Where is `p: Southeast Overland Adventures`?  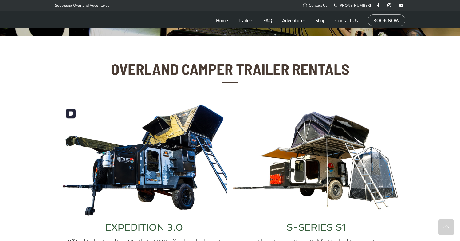 p: Southeast Overland Adventures is located at coordinates (82, 6).